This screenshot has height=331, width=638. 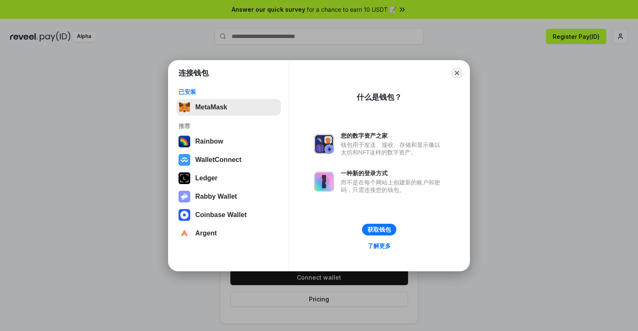 I want to click on button: 获取钱包, so click(x=379, y=230).